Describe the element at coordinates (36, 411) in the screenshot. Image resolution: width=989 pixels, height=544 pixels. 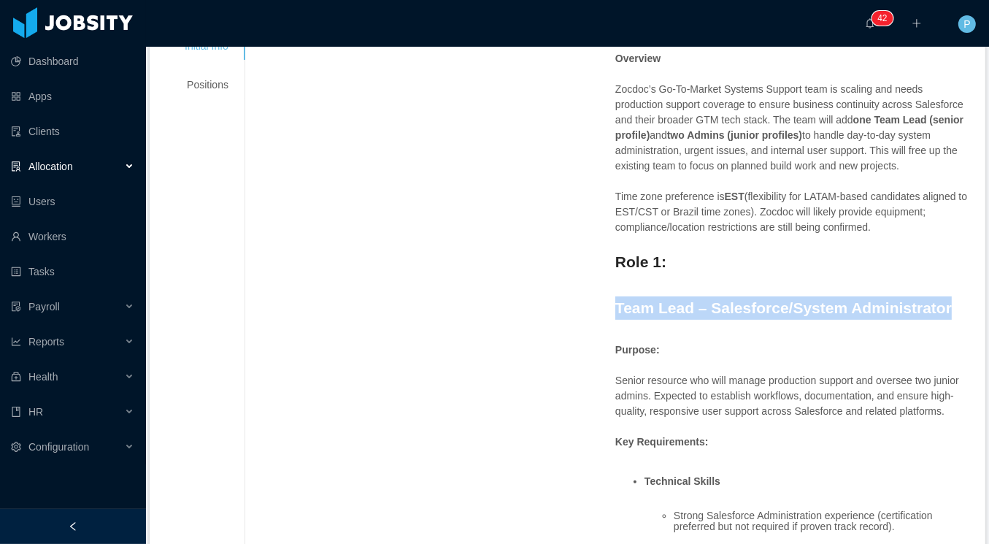
I see `span: HR` at that location.